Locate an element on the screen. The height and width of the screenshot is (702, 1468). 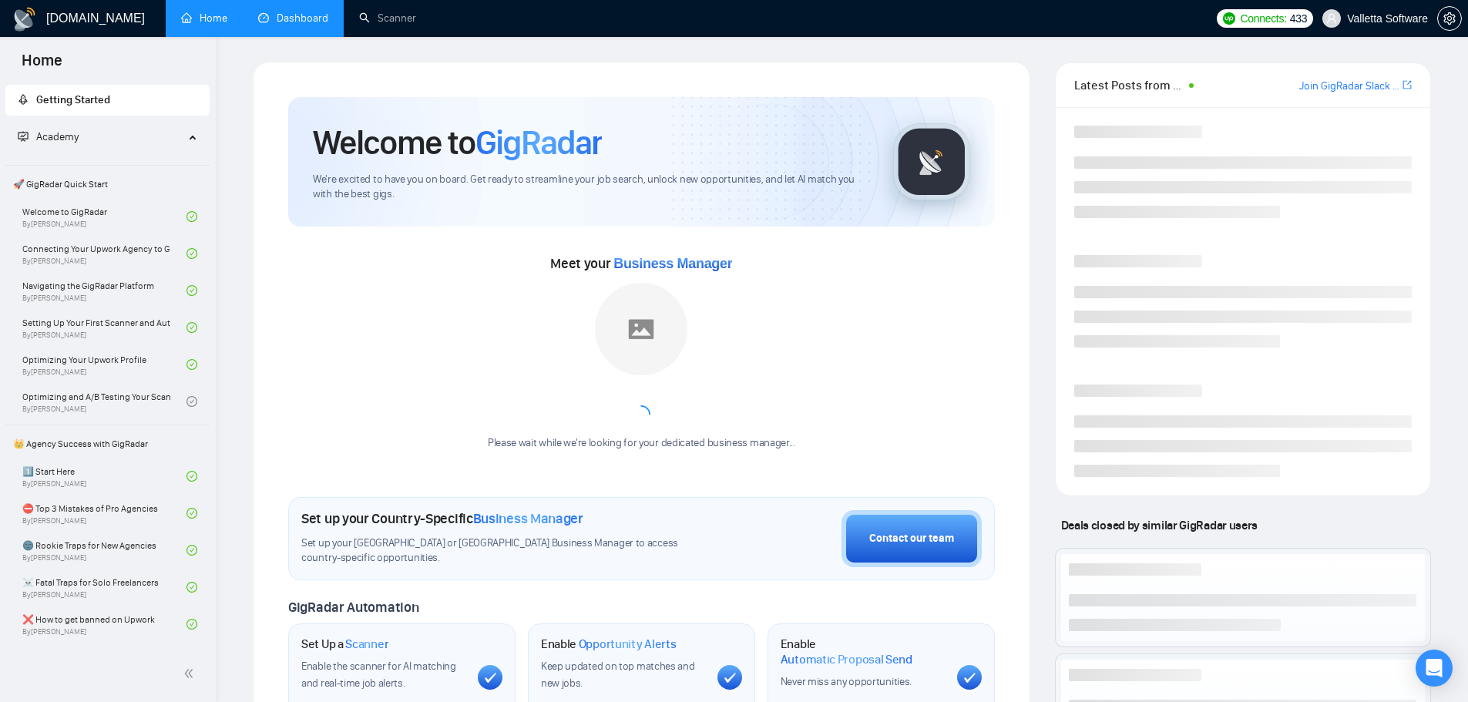
span: 433 is located at coordinates (1298, 18).